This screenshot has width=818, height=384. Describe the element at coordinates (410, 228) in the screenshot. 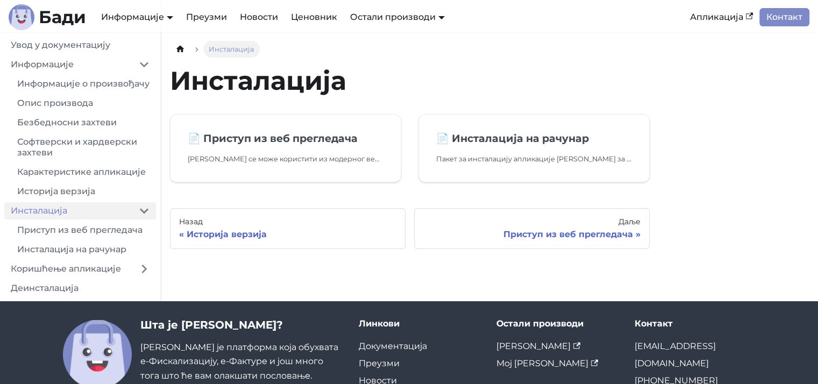

I see `nav: странице докумената` at that location.